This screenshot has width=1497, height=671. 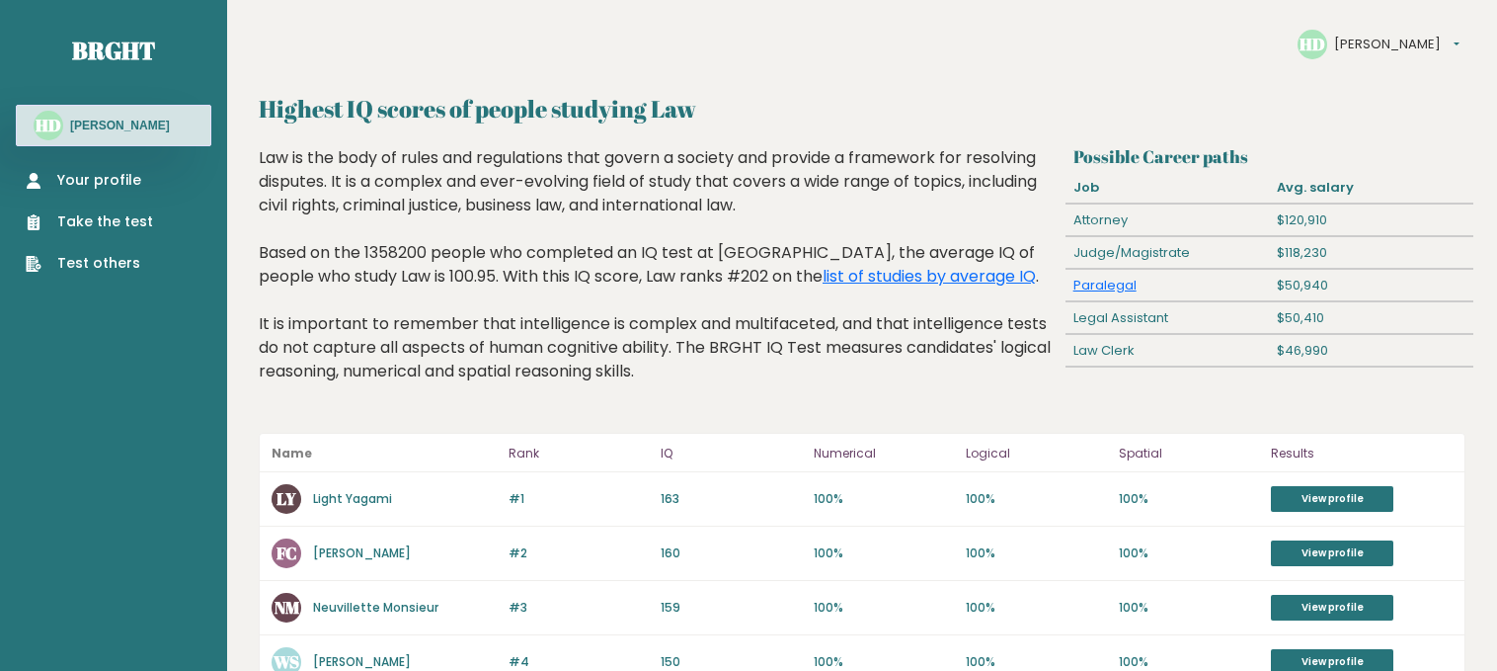 I want to click on div: Avg. salary, so click(x=1371, y=188).